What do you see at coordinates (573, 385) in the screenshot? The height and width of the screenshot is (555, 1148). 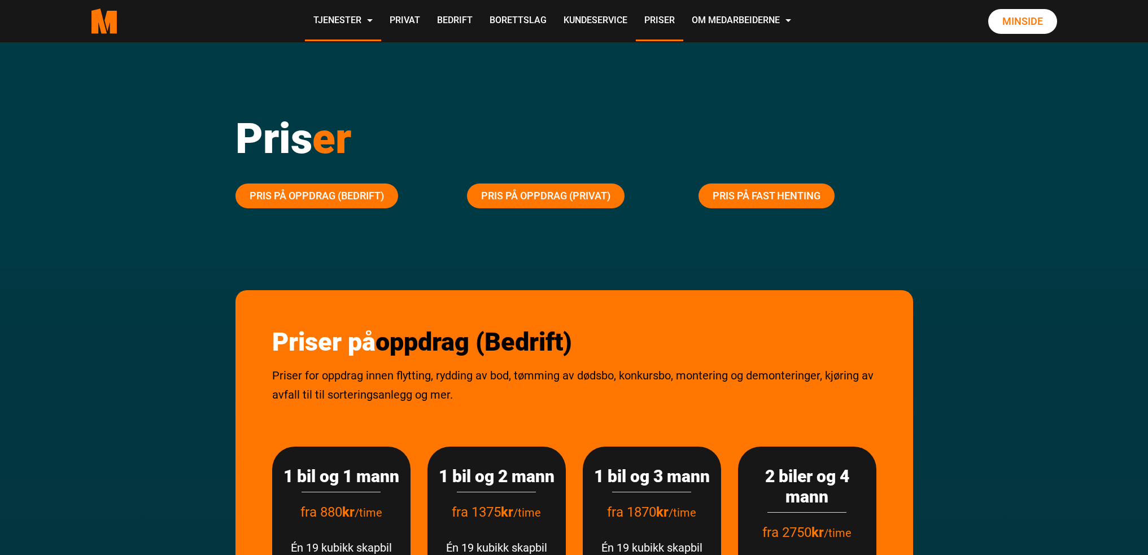 I see `span: Priser for oppdrag innen flytting, rydding av bod, tømming av dødsbo, konkursbo, montering og dem...` at bounding box center [573, 385].